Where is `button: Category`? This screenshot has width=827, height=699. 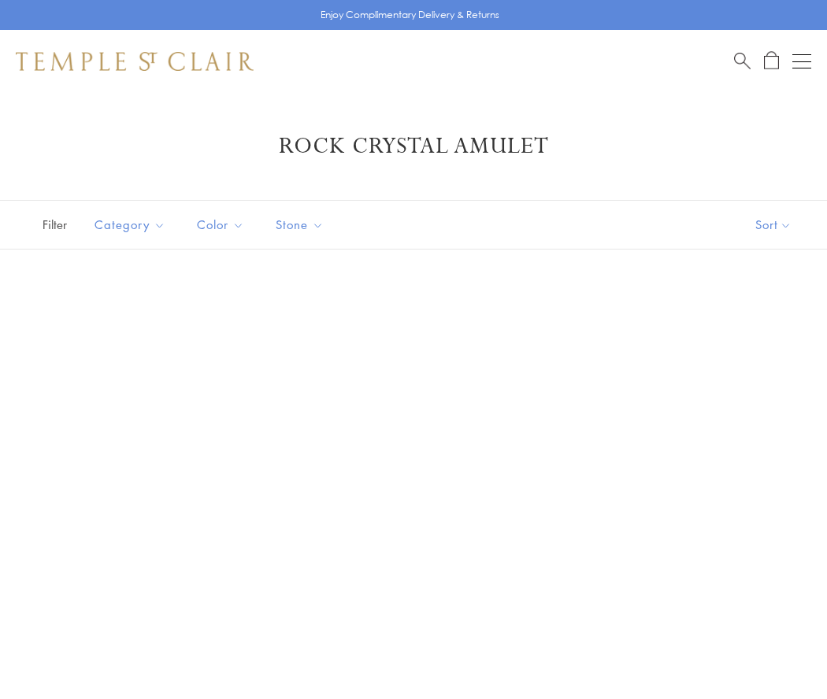 button: Category is located at coordinates (130, 224).